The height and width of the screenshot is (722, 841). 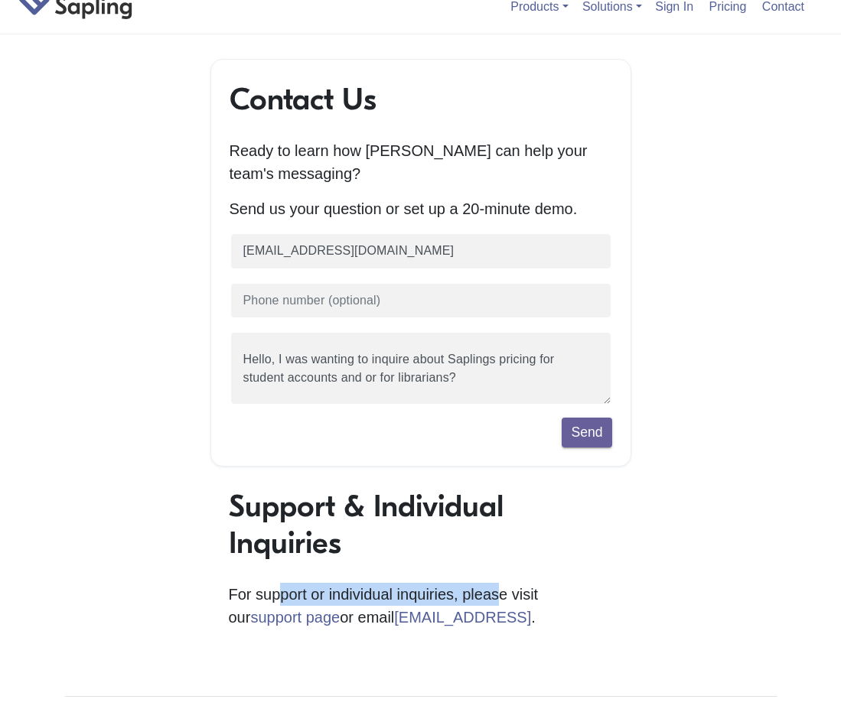 What do you see at coordinates (421, 209) in the screenshot?
I see `p: Send us your question or set up a 20-minute demo.` at bounding box center [421, 209].